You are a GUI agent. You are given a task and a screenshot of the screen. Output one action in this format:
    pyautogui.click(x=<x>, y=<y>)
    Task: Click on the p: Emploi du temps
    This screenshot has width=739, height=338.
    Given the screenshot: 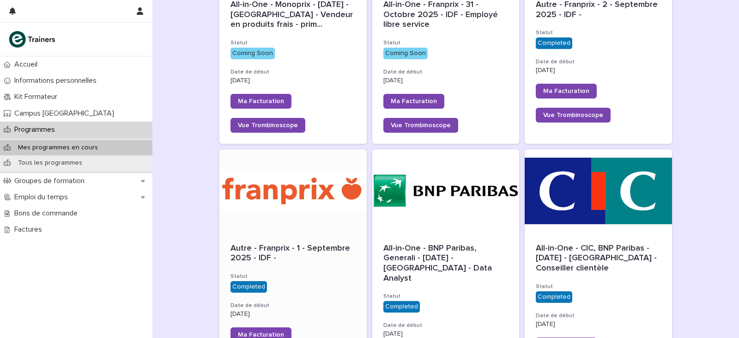 What is the action you would take?
    pyautogui.click(x=43, y=197)
    